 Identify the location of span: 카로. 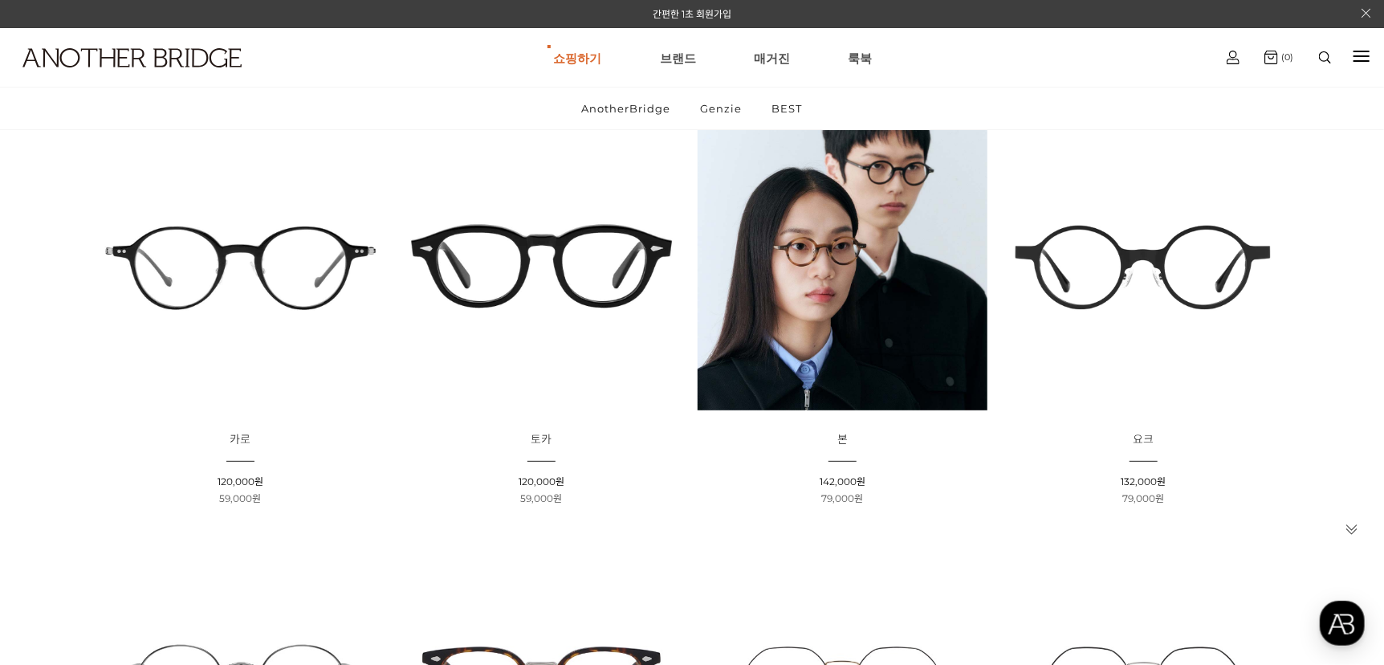
(241, 439).